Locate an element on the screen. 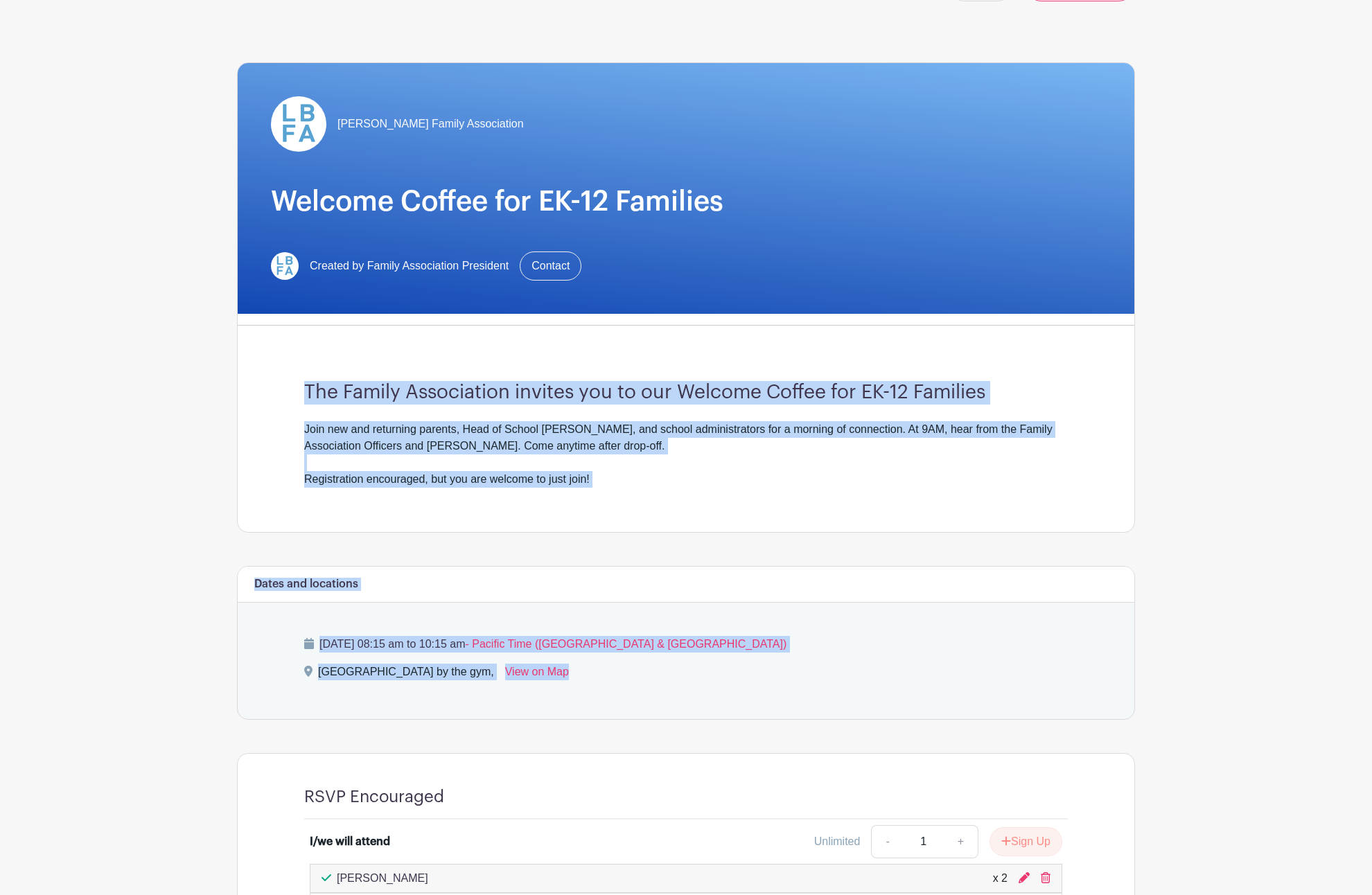 This screenshot has width=1372, height=895. h6: Dates and locations is located at coordinates (306, 584).